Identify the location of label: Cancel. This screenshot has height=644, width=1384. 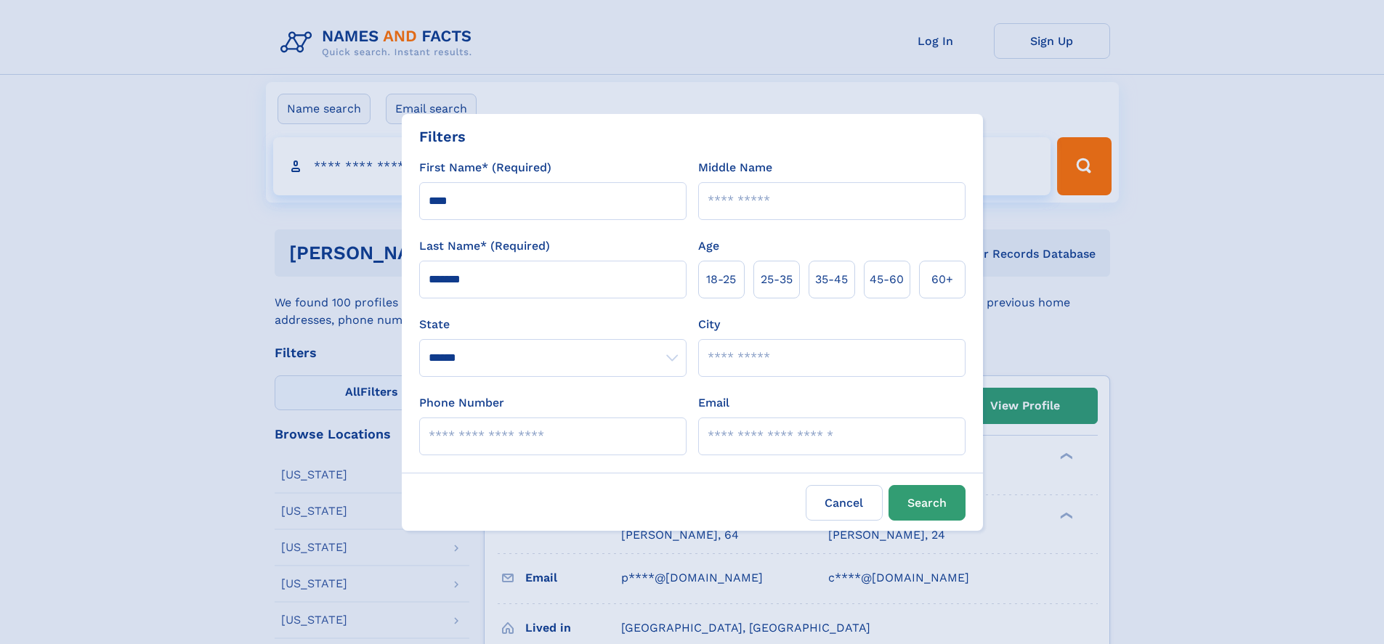
(844, 503).